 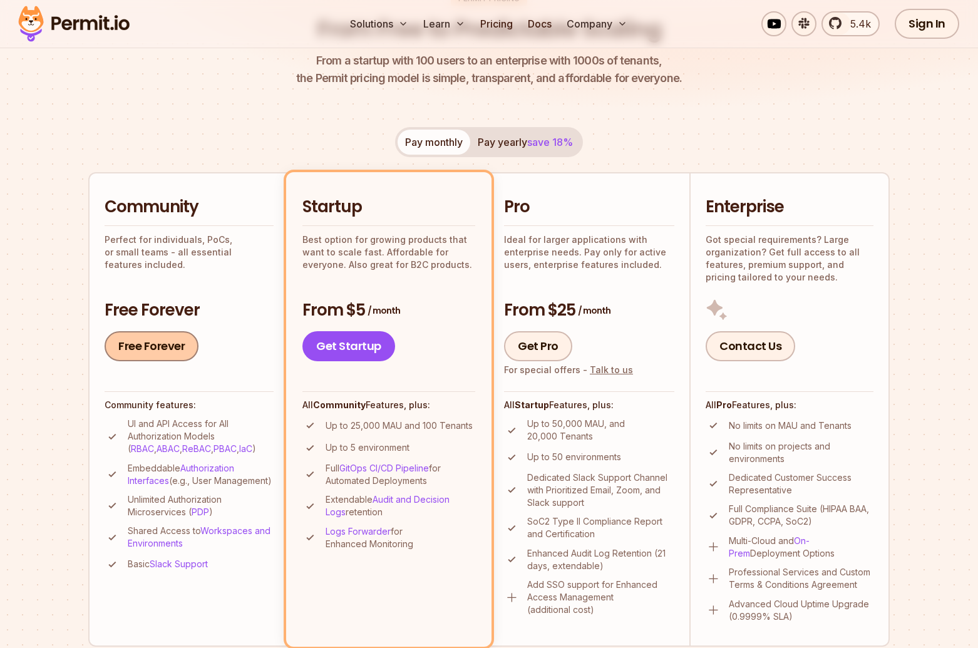 What do you see at coordinates (400, 506) in the screenshot?
I see `p: Extendable retention` at bounding box center [400, 506].